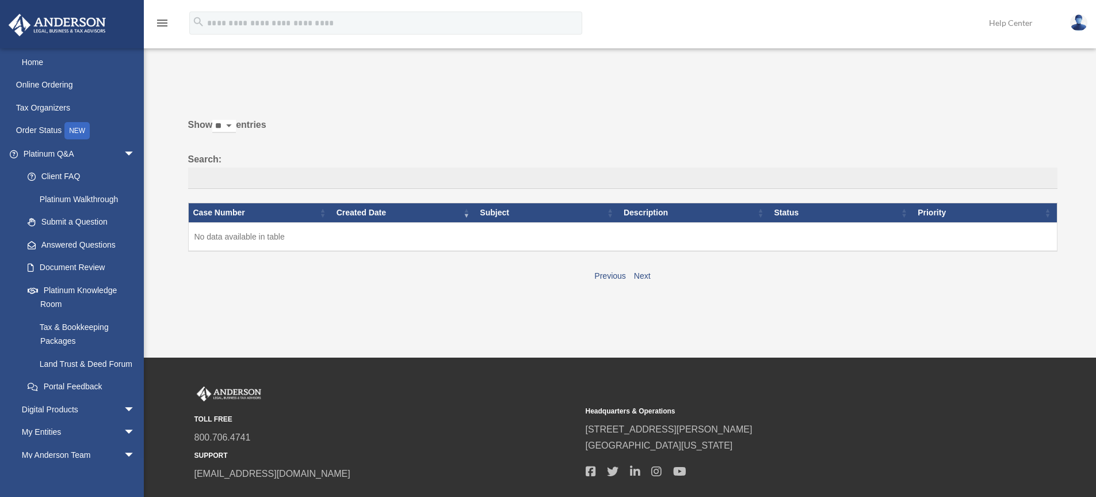  Describe the element at coordinates (386, 419) in the screenshot. I see `small: TOLL FREE` at that location.